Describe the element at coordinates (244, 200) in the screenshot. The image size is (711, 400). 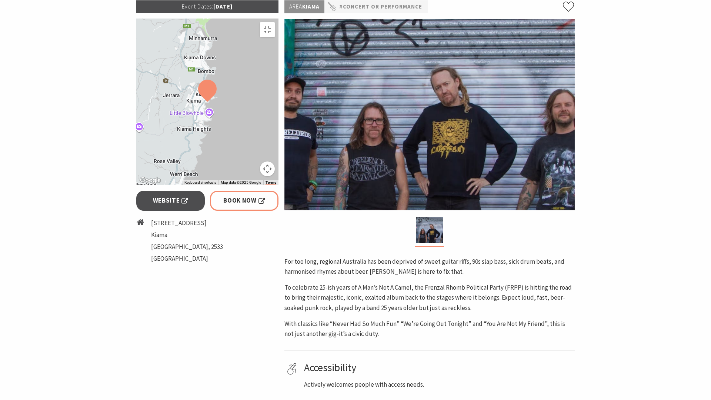
I see `a: Book Now` at that location.